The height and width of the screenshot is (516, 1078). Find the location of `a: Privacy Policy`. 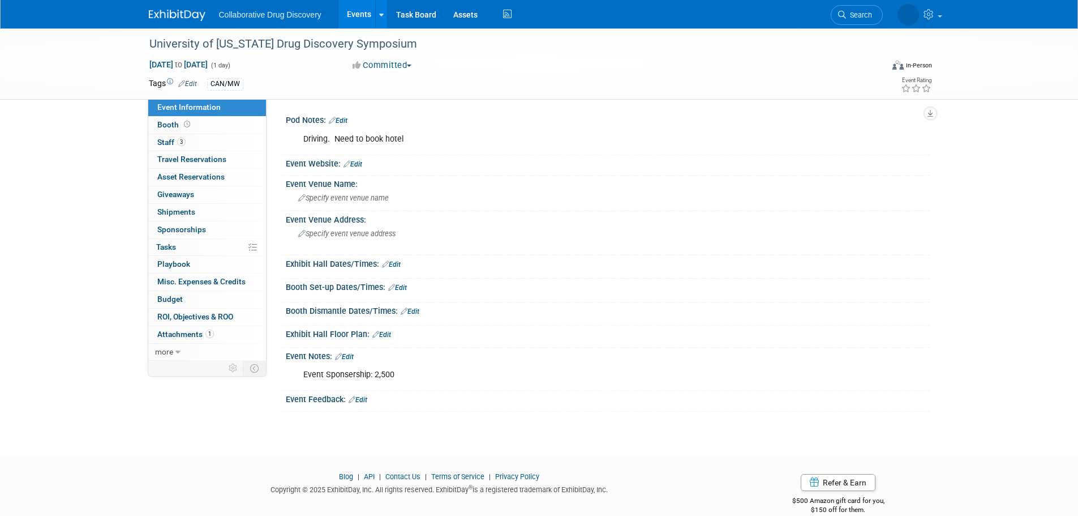

a: Privacy Policy is located at coordinates (517, 476).